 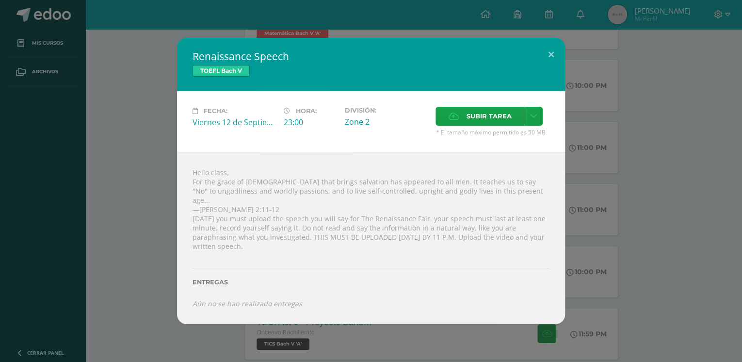 What do you see at coordinates (371, 282) in the screenshot?
I see `label: Entregas` at bounding box center [371, 282].